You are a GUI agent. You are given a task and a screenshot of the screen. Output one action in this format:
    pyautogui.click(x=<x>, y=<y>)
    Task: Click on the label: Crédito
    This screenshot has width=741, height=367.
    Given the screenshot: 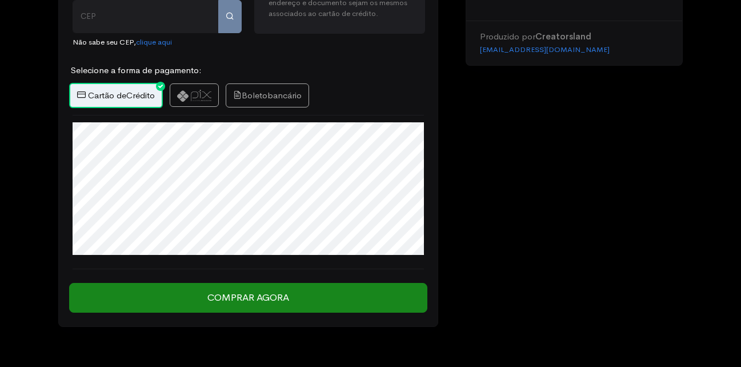 What is the action you would take?
    pyautogui.click(x=116, y=95)
    